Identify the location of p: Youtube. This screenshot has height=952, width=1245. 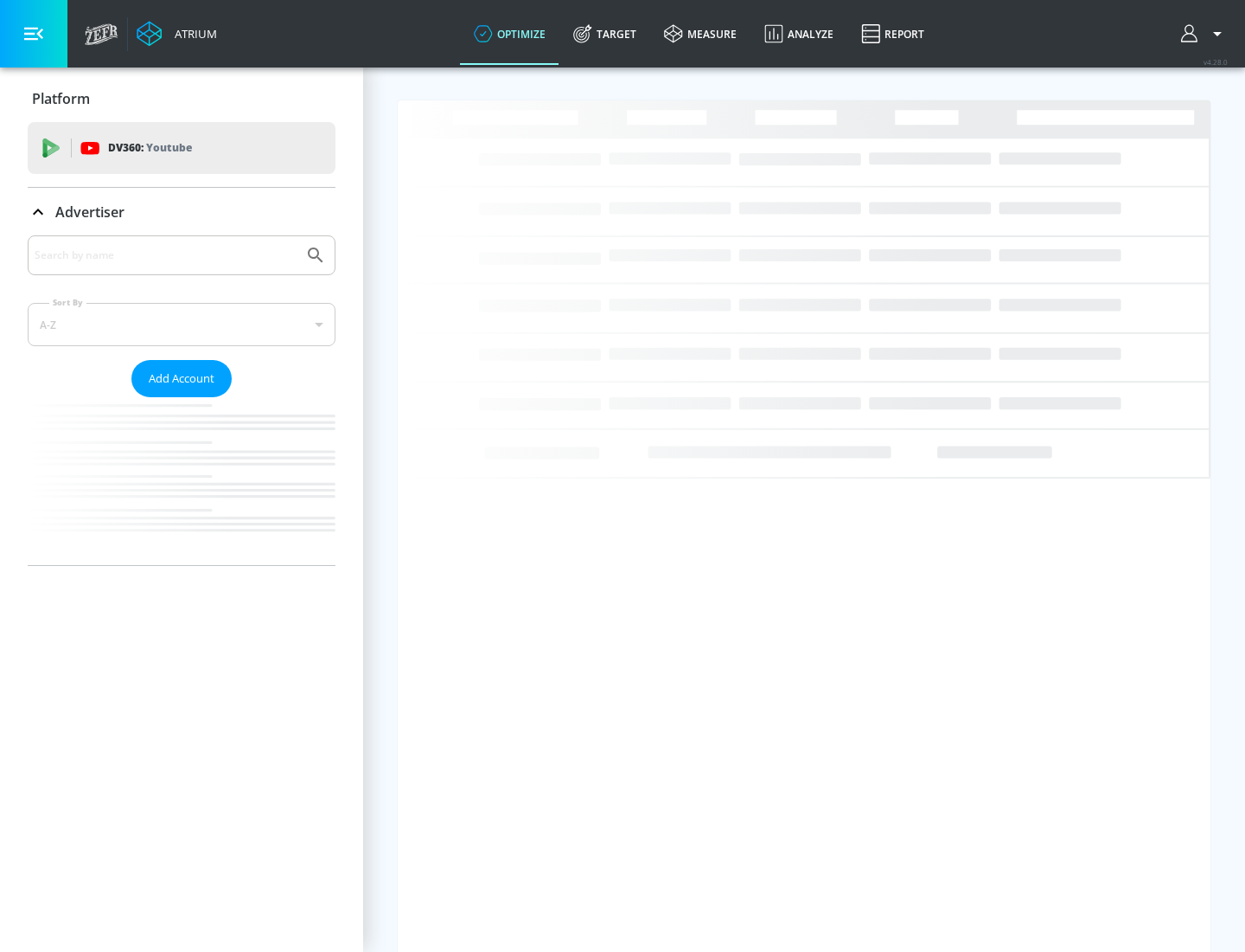
(168, 147).